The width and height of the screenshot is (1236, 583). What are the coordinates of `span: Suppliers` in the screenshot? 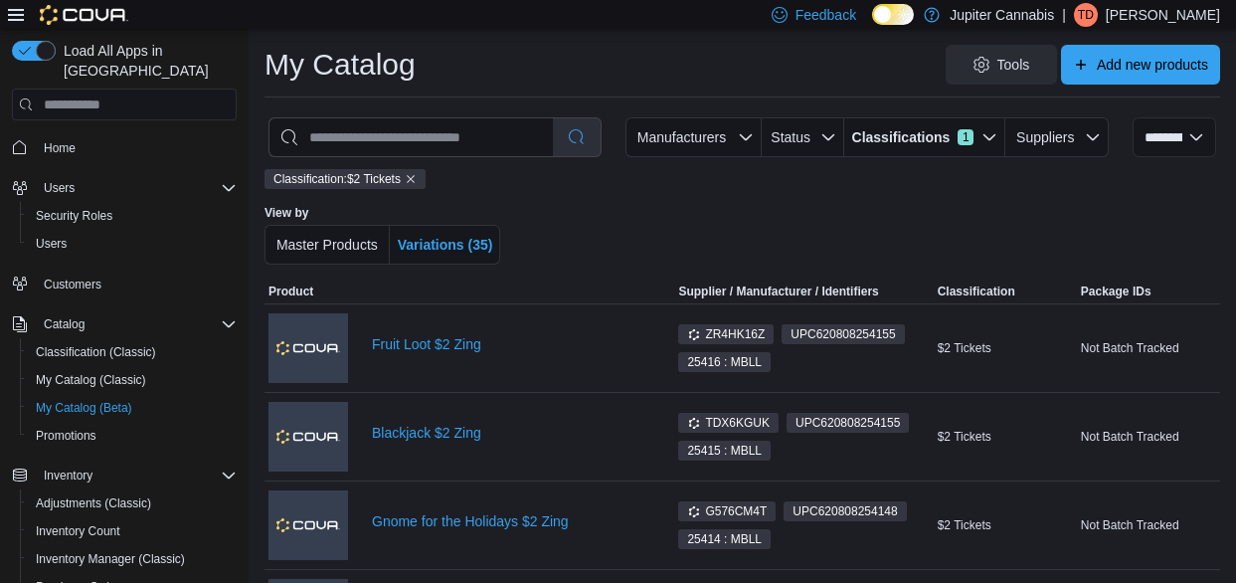 It's located at (1045, 137).